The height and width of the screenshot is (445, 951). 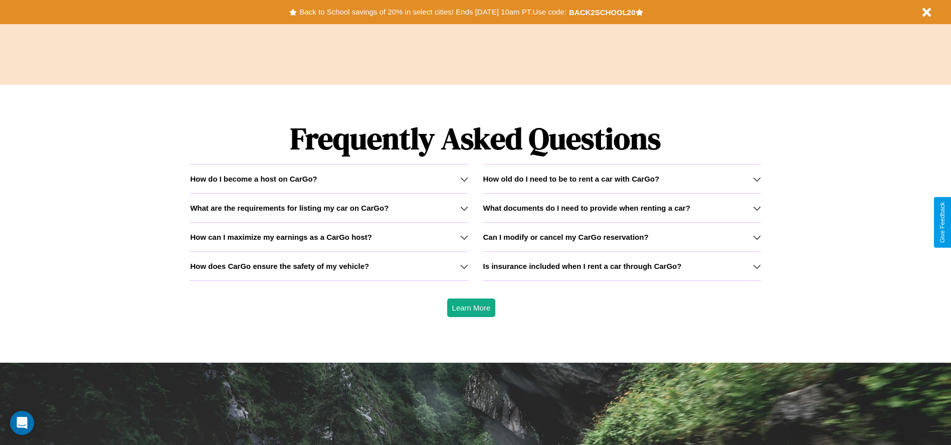 I want to click on h3: Can I modify or cancel my CarGo reservation?, so click(x=566, y=237).